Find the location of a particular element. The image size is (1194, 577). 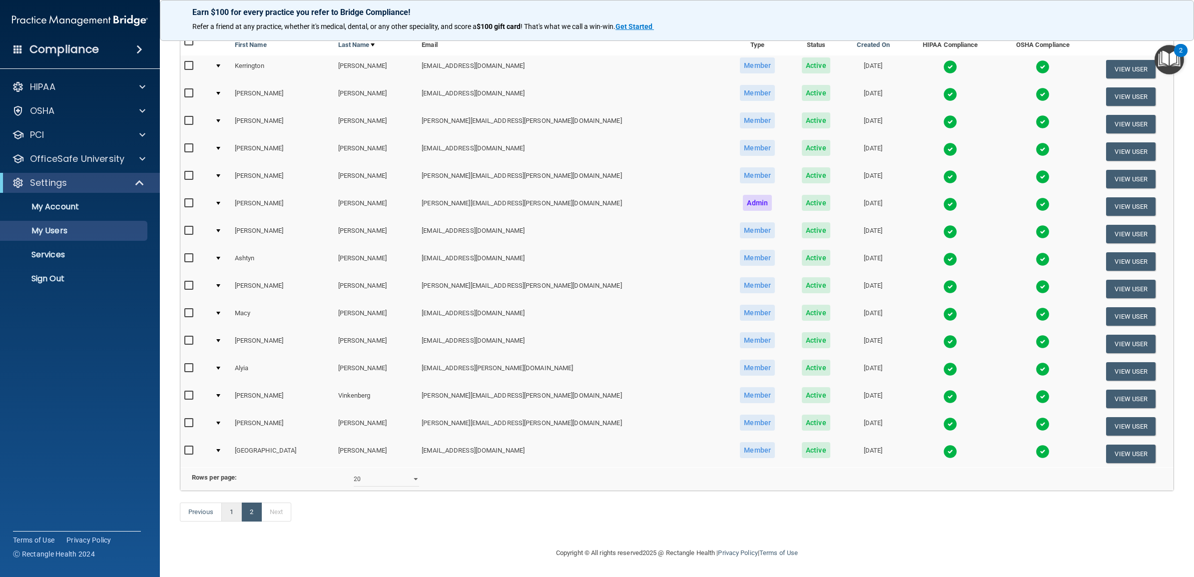

p: Services is located at coordinates (74, 255).